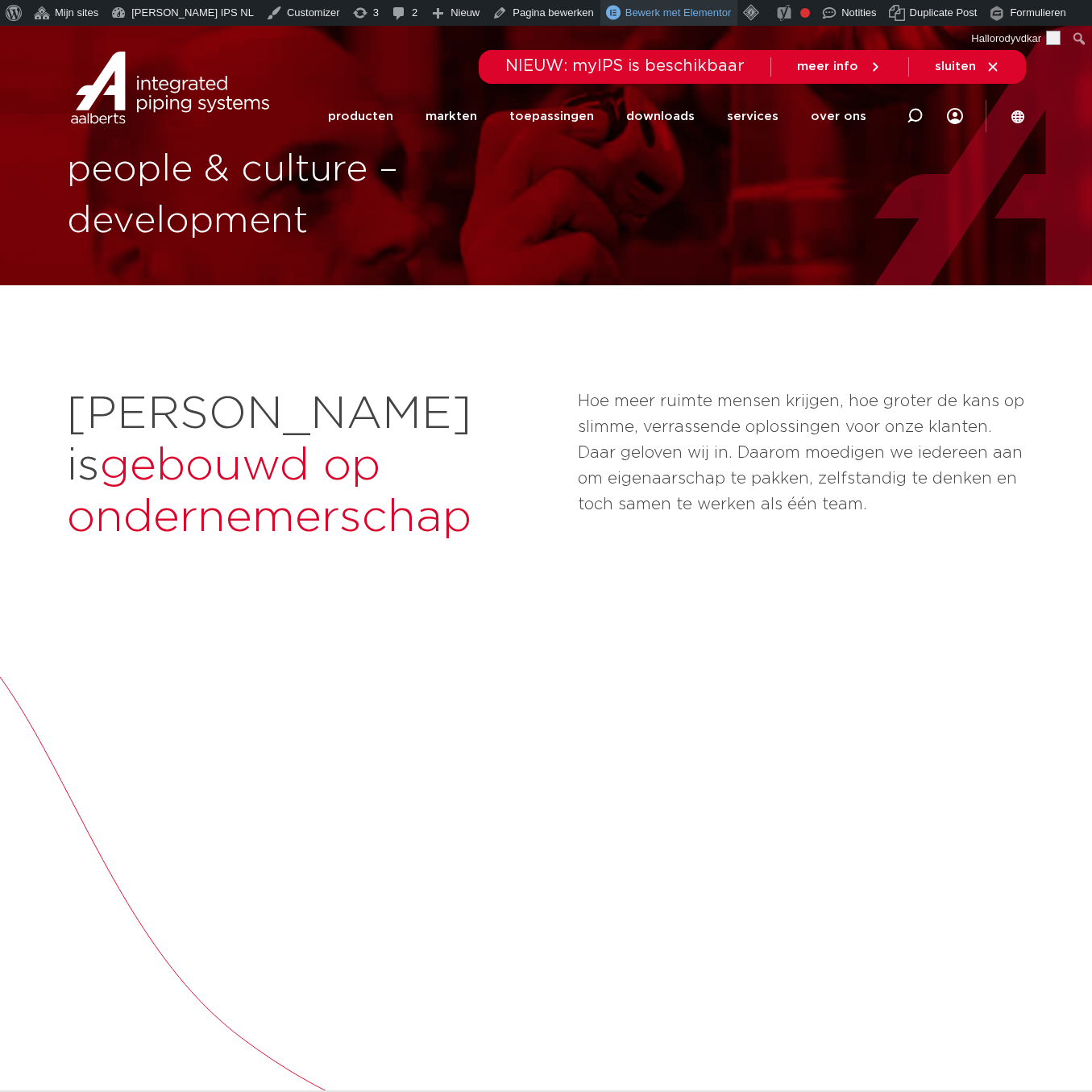 This screenshot has height=1092, width=1092. I want to click on a: meer info, so click(840, 67).